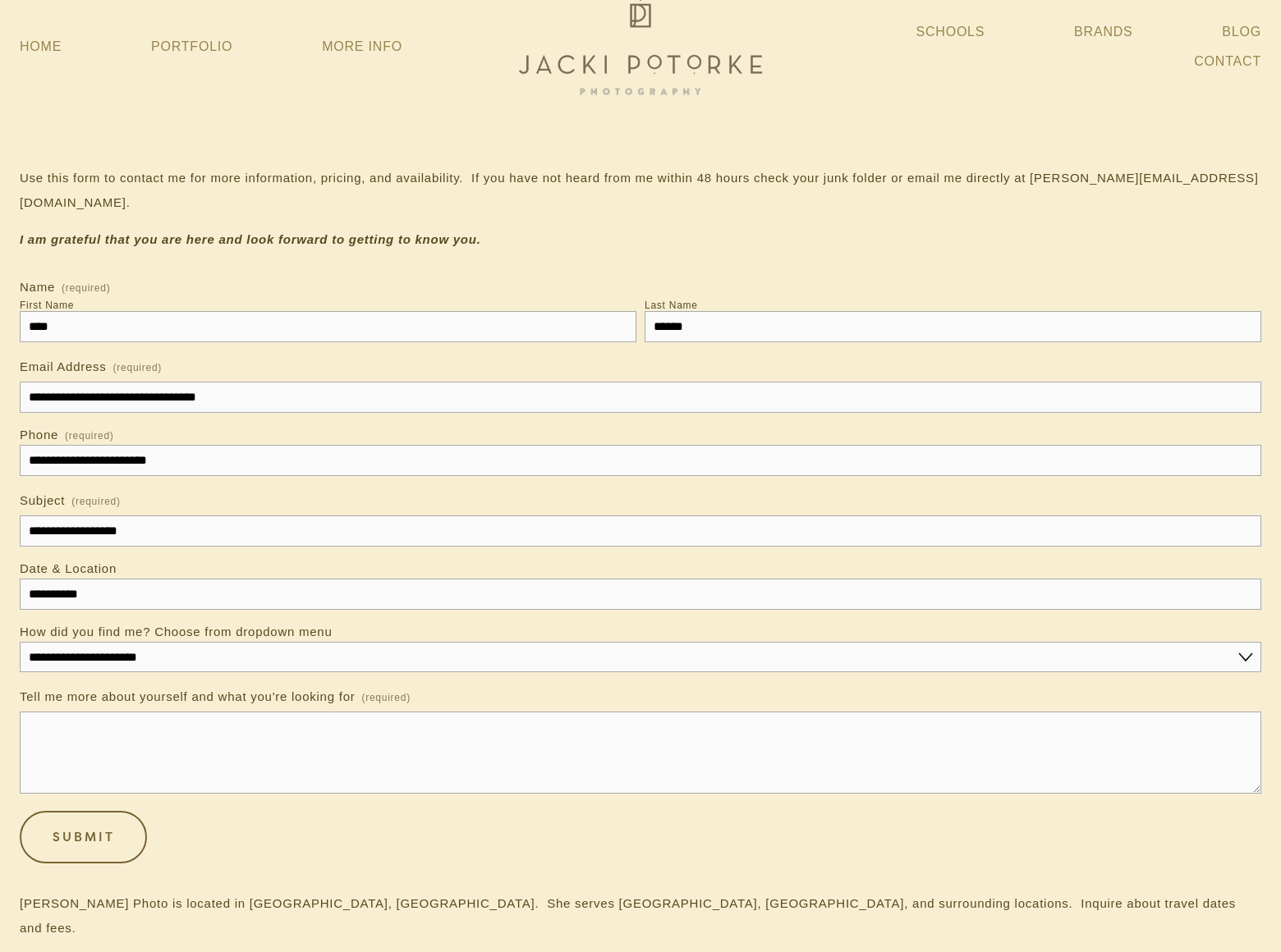 The height and width of the screenshot is (952, 1281). What do you see at coordinates (69, 568) in the screenshot?
I see `span: Date & Location` at bounding box center [69, 568].